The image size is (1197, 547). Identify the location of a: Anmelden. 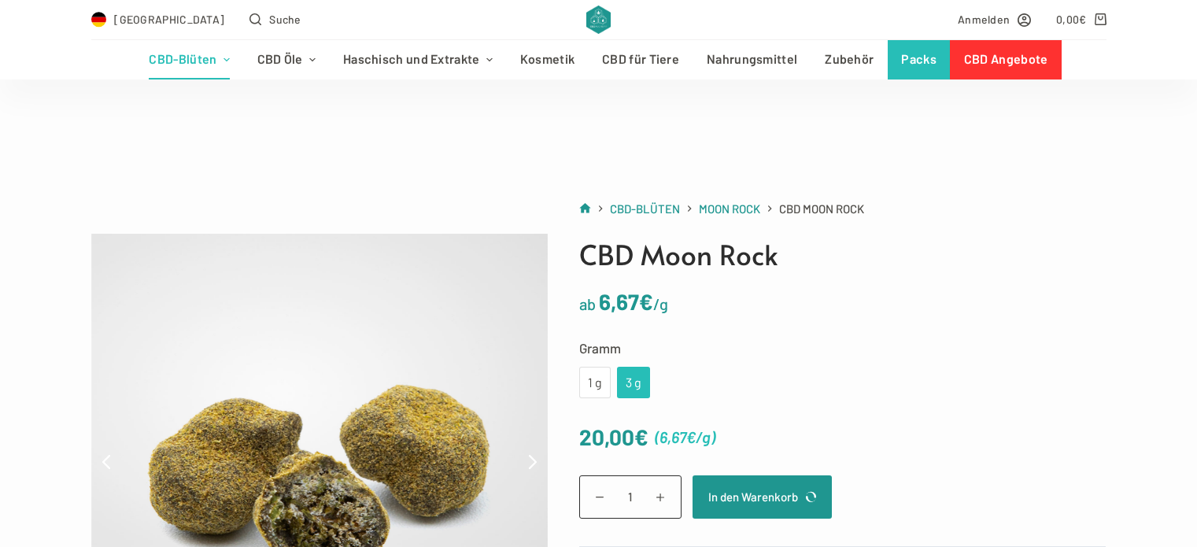
(994, 19).